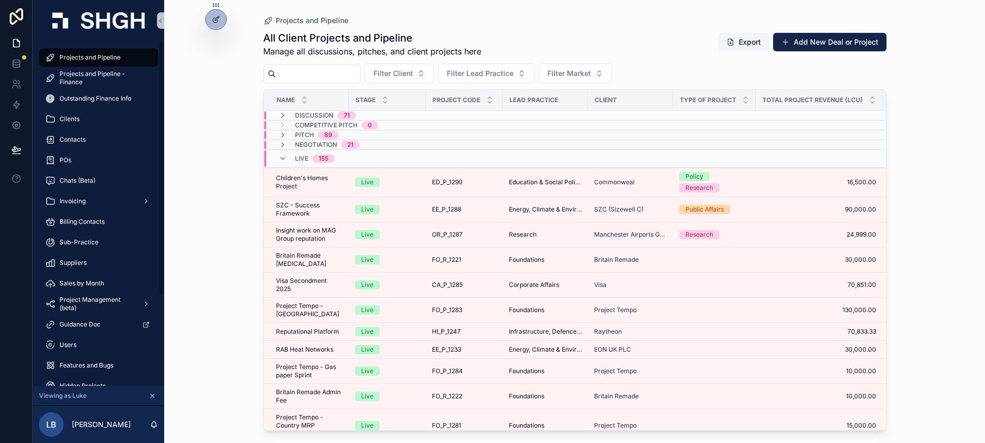  Describe the element at coordinates (464, 209) in the screenshot. I see `a: EE_P_1288` at that location.